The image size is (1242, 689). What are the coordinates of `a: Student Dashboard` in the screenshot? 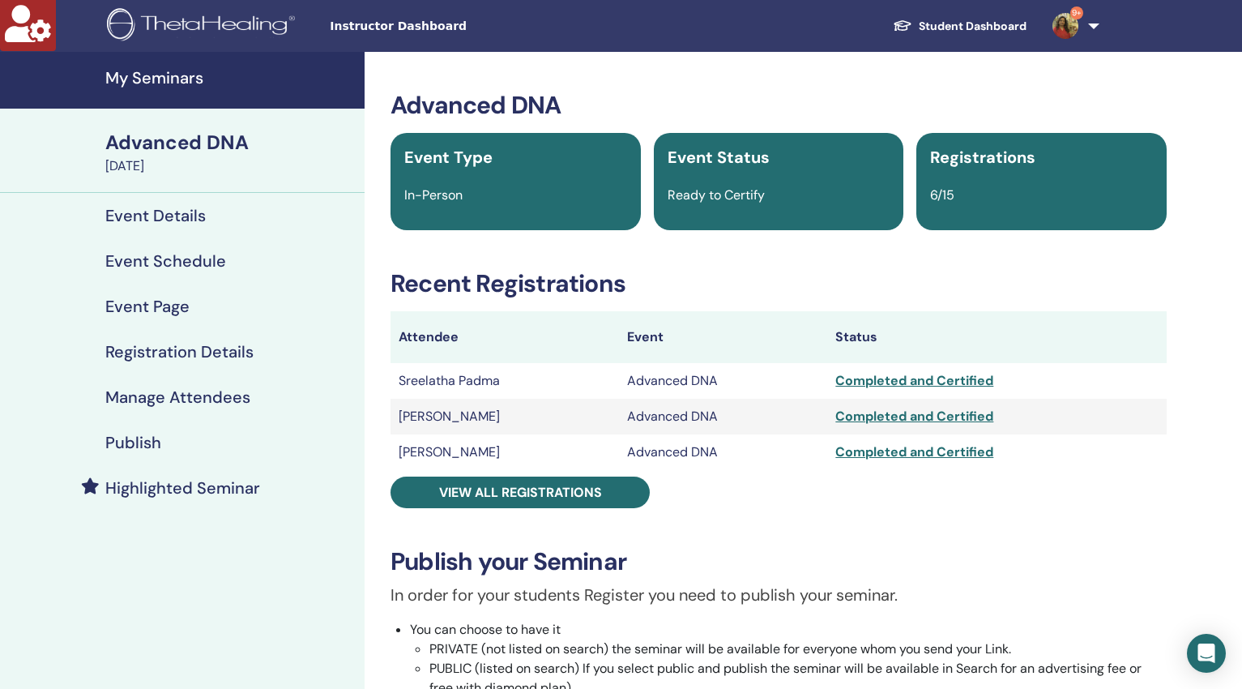 It's located at (959, 26).